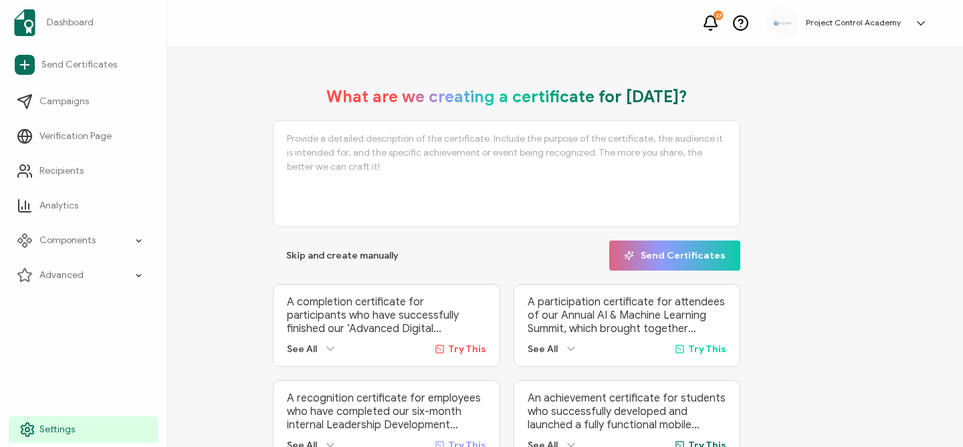  I want to click on p: A completion certificate for participants who have successfully finished our ‘Advanced Digital Ma..., so click(387, 316).